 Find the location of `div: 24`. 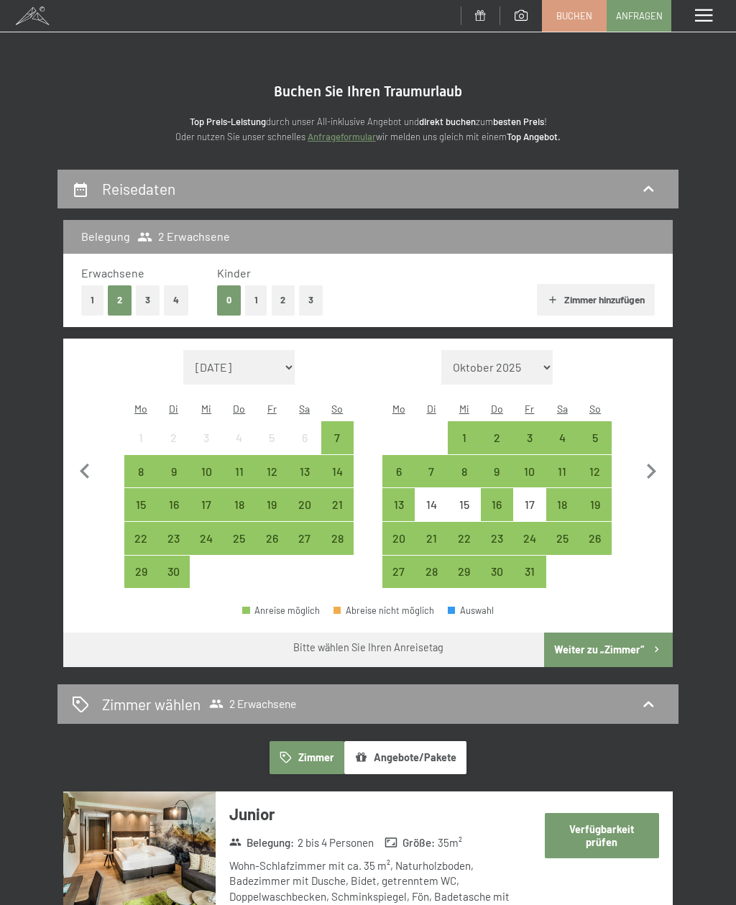

div: 24 is located at coordinates (530, 547).